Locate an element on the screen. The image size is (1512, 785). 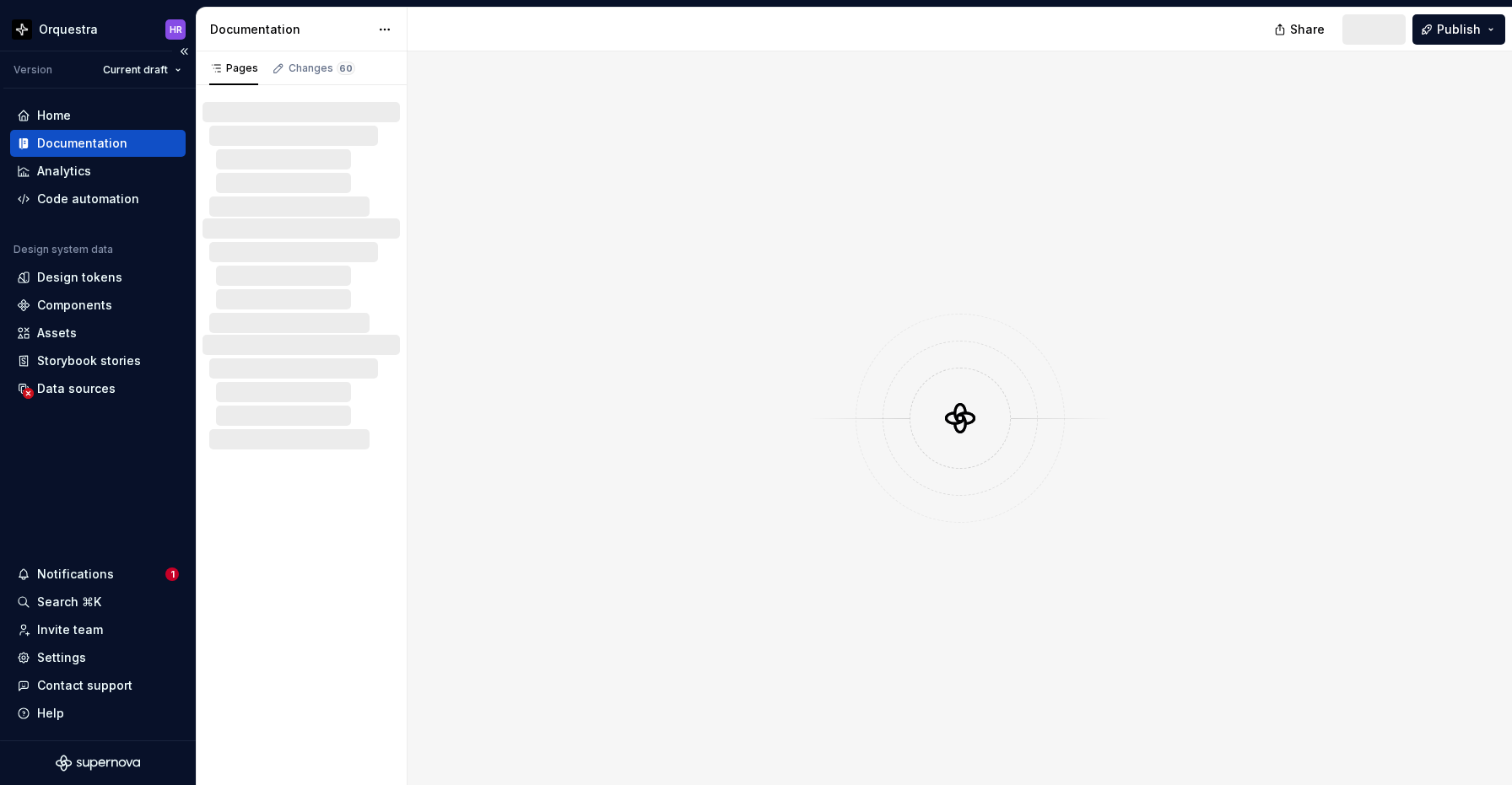
div: Search ⌘K is located at coordinates (69, 603).